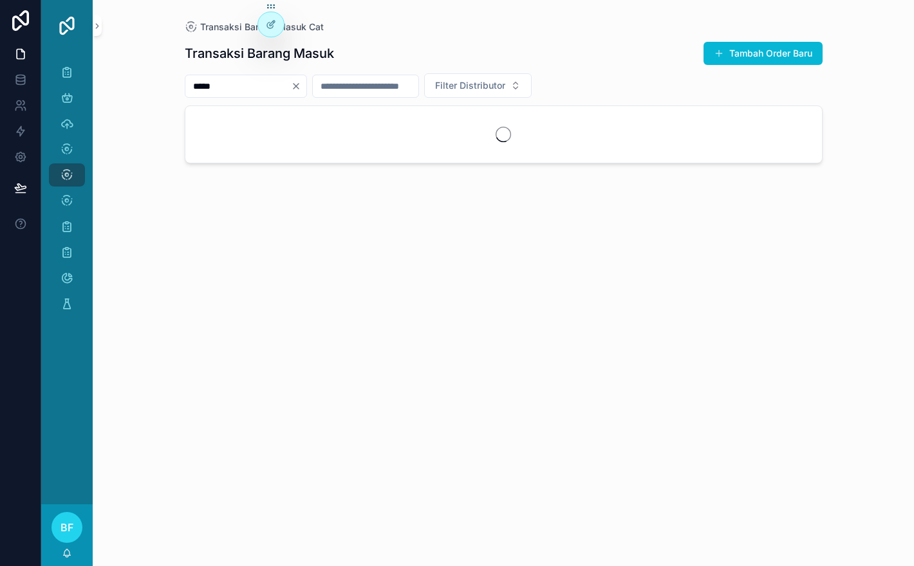 This screenshot has height=566, width=914. I want to click on span: Filter Distributor, so click(470, 86).